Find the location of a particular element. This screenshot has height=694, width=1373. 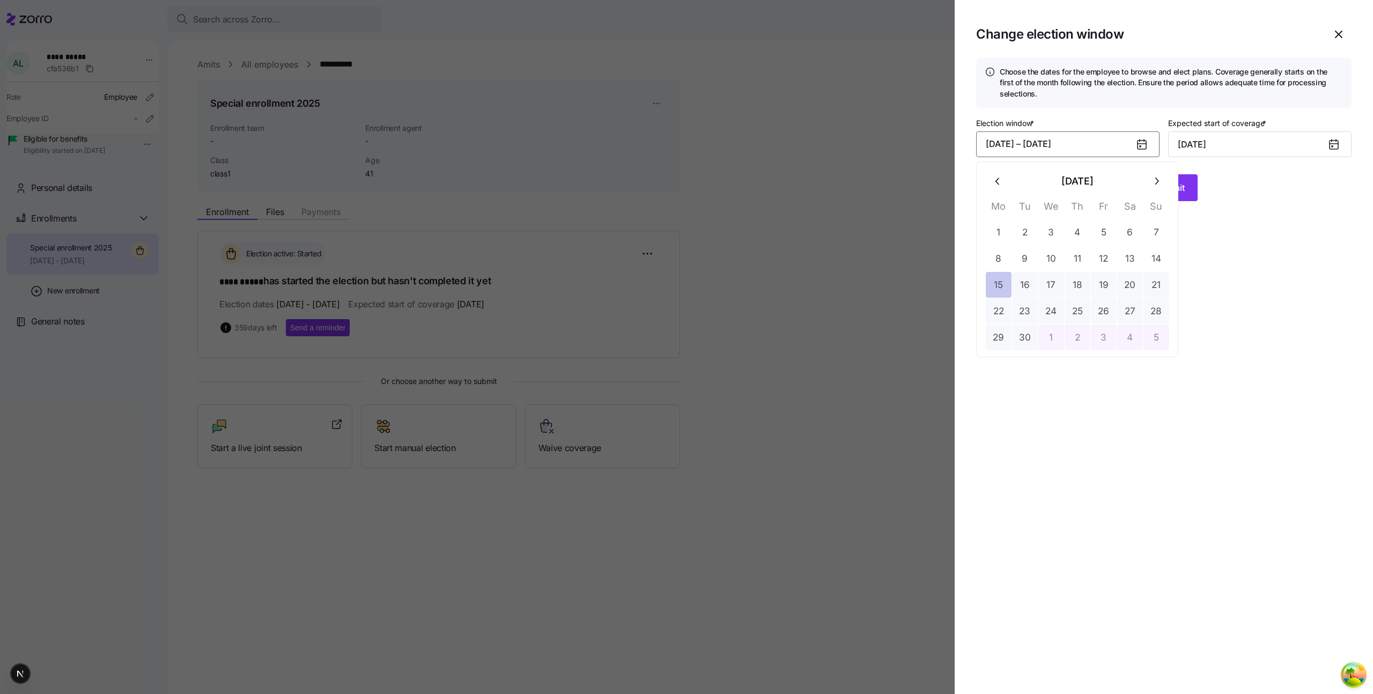

button: 29 September 2025 is located at coordinates (999, 337).